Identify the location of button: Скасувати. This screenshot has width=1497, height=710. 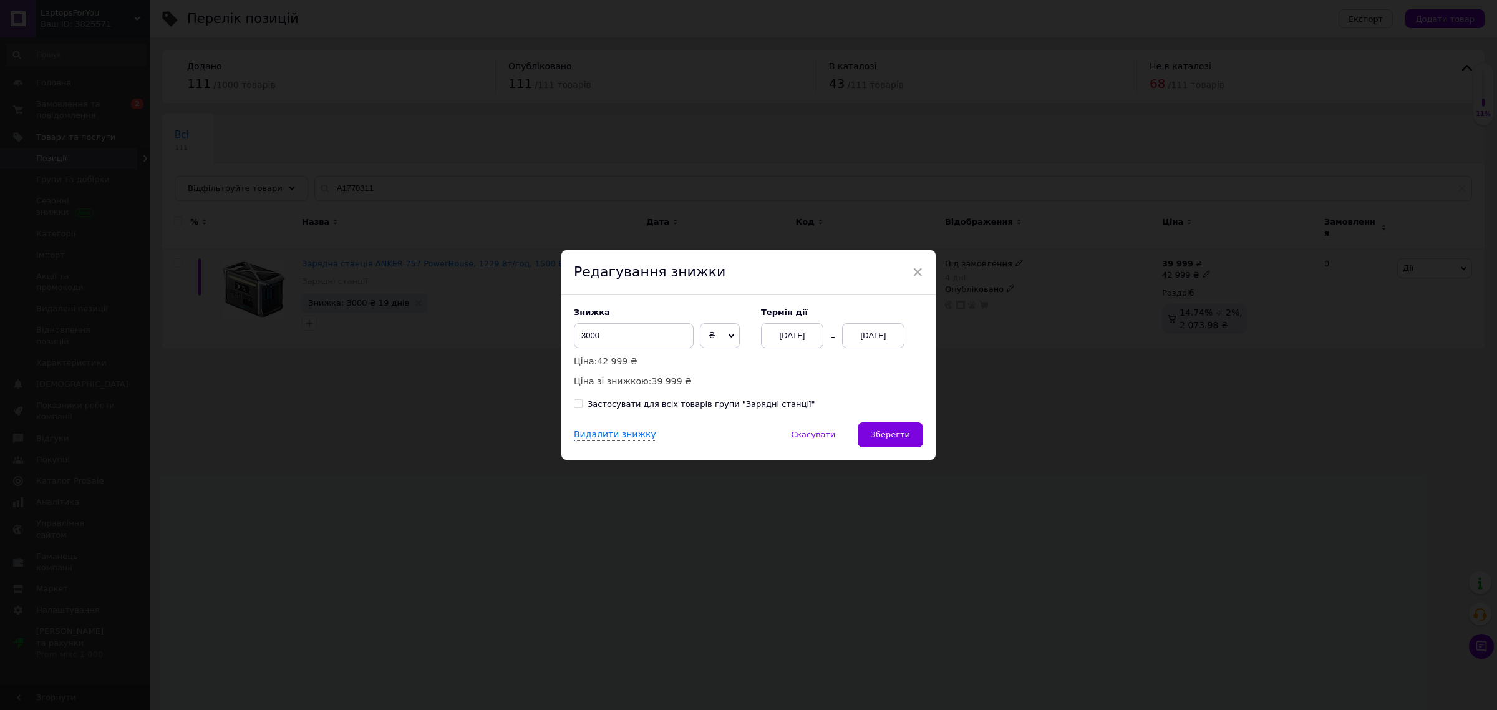
(813, 435).